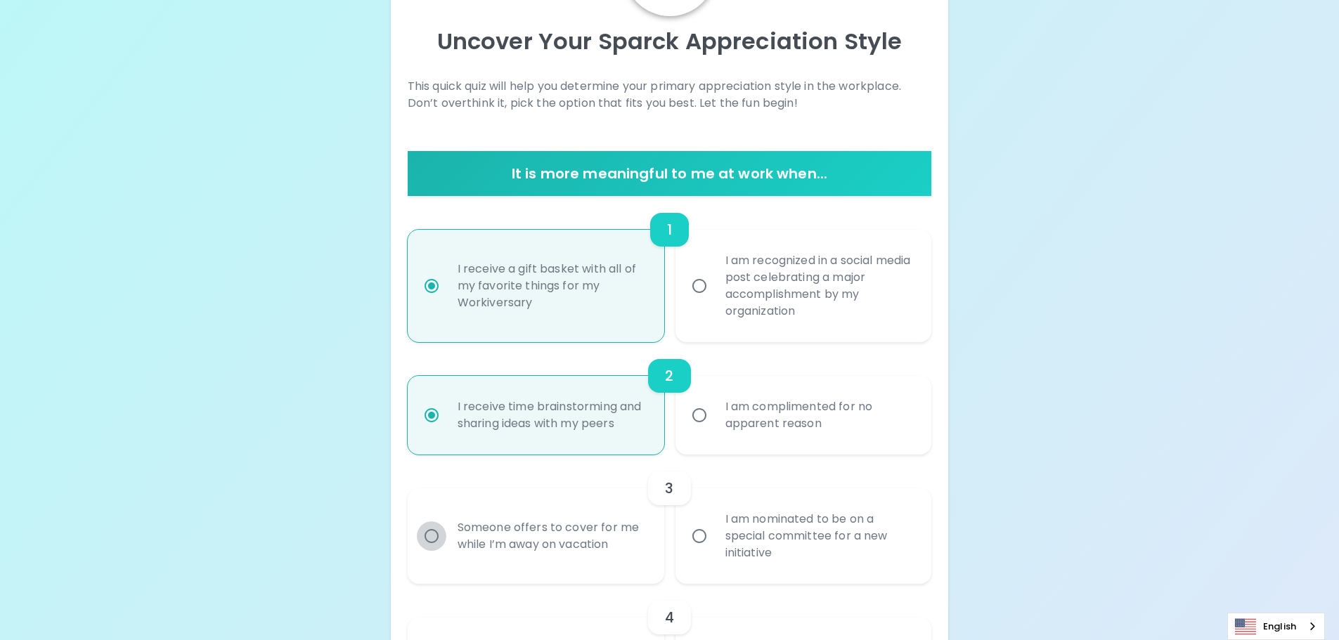  Describe the element at coordinates (669, 618) in the screenshot. I see `h6: 4` at that location.